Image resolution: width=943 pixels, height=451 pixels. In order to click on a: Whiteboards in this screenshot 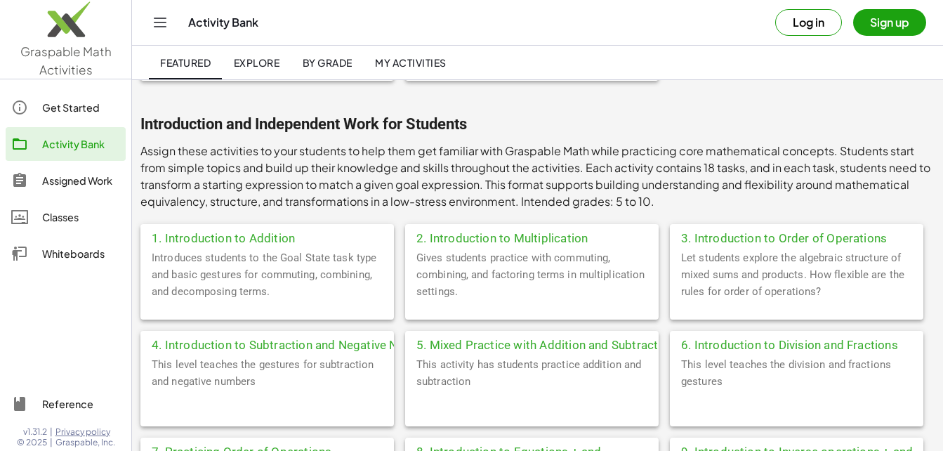, I will do `click(65, 253)`.